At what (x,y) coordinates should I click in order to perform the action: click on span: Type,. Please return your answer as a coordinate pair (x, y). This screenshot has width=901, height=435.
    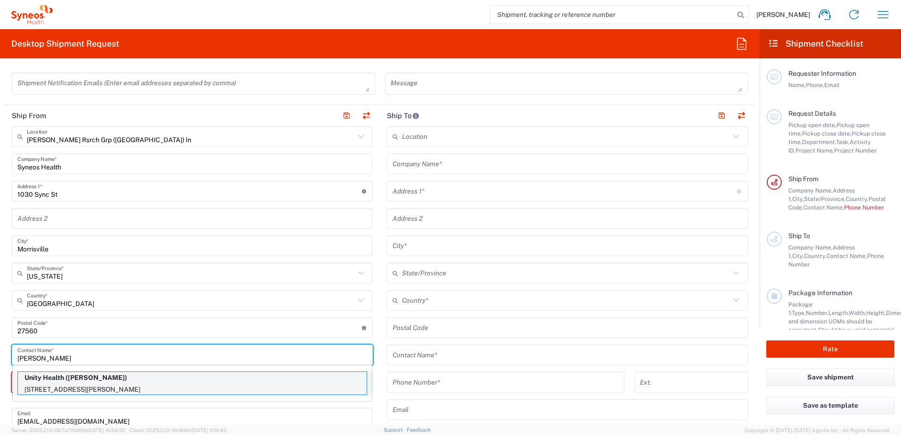
    Looking at the image, I should click on (798, 313).